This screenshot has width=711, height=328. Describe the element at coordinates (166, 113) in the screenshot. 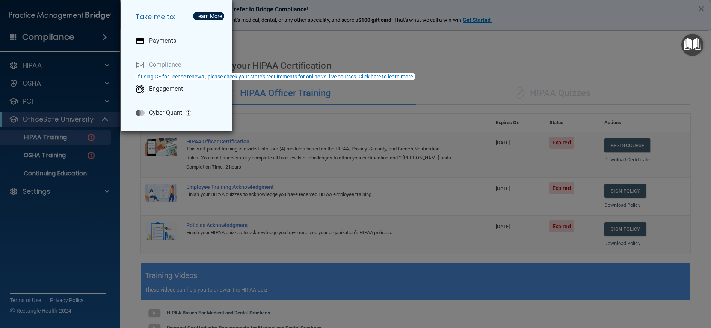

I see `p: Cyber Quant` at that location.